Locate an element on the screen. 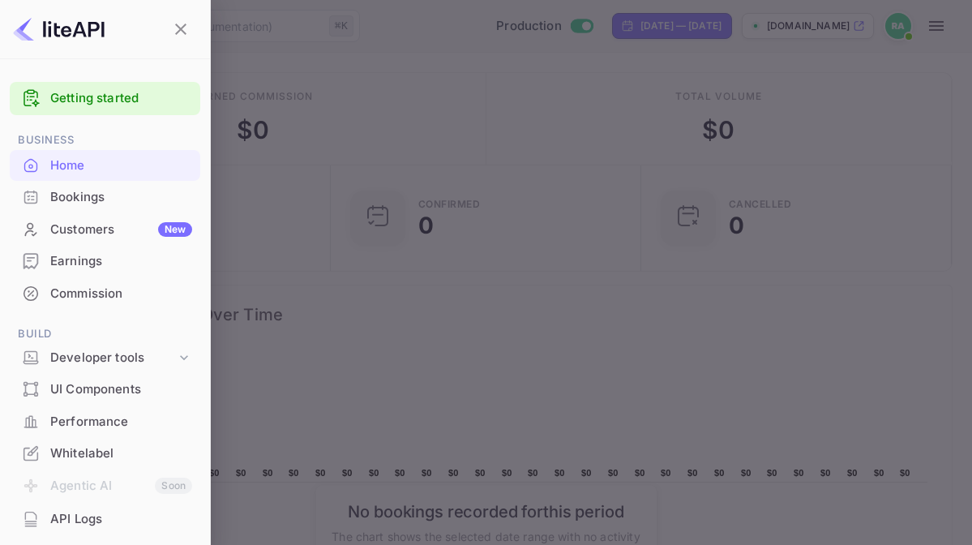 This screenshot has width=972, height=545. span: Business is located at coordinates (105, 140).